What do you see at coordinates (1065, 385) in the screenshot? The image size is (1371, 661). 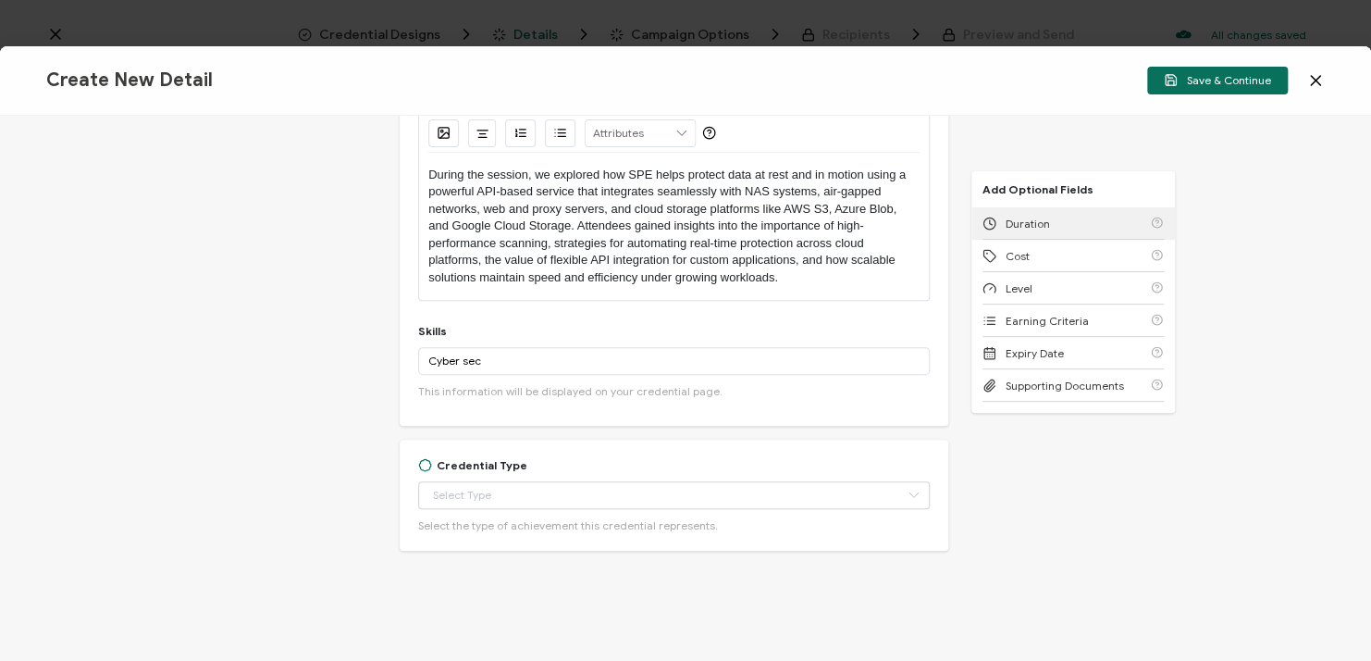 I see `span: Supporting Documents` at bounding box center [1065, 385].